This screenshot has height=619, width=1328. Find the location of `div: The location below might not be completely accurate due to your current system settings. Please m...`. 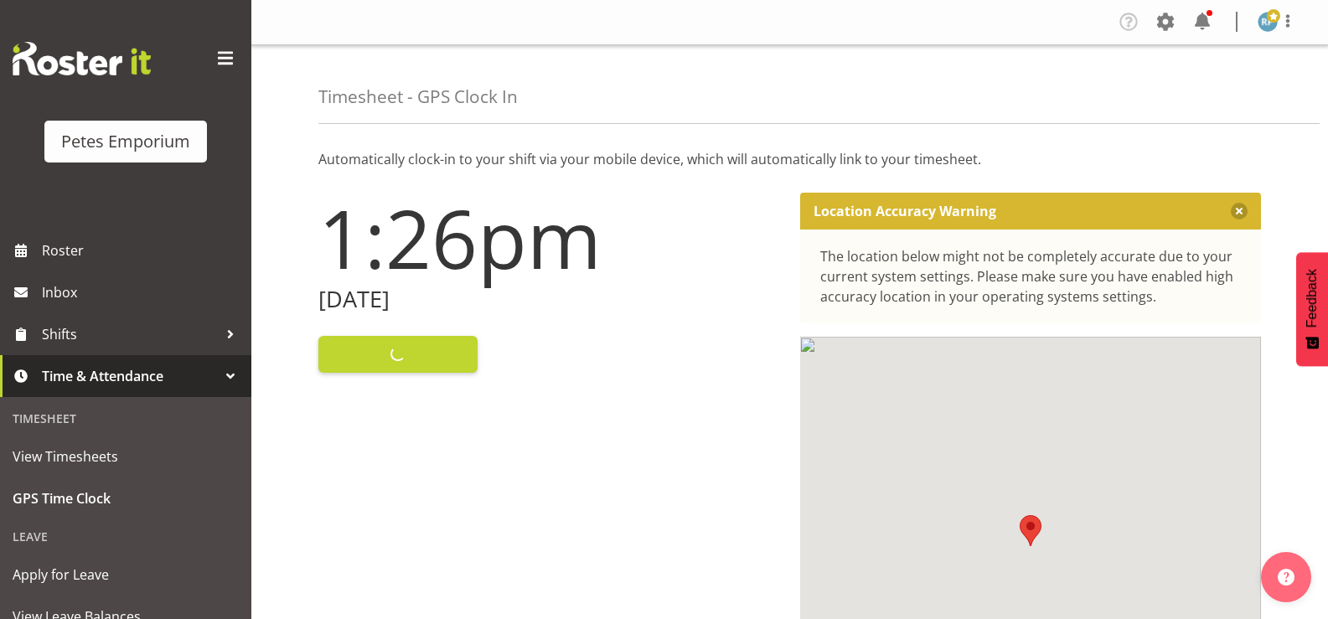

div: The location below might not be completely accurate due to your current system settings. Please m... is located at coordinates (1031, 277).